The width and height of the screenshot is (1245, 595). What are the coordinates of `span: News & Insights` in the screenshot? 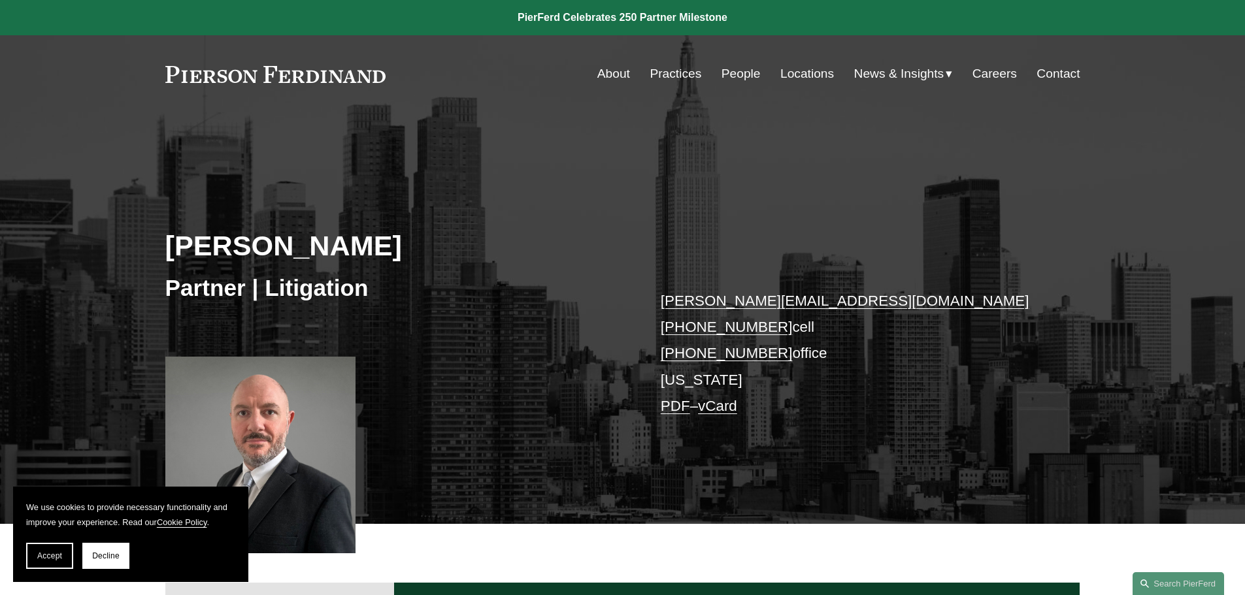 It's located at (899, 74).